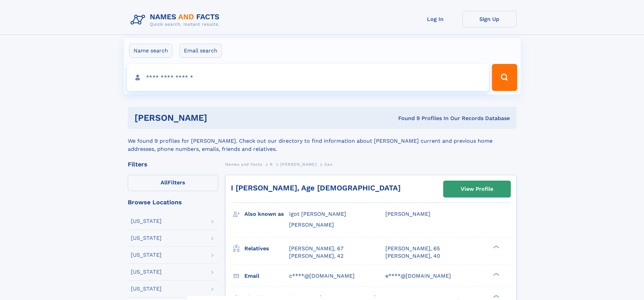 The width and height of the screenshot is (644, 300). Describe the element at coordinates (271, 164) in the screenshot. I see `a: R` at that location.